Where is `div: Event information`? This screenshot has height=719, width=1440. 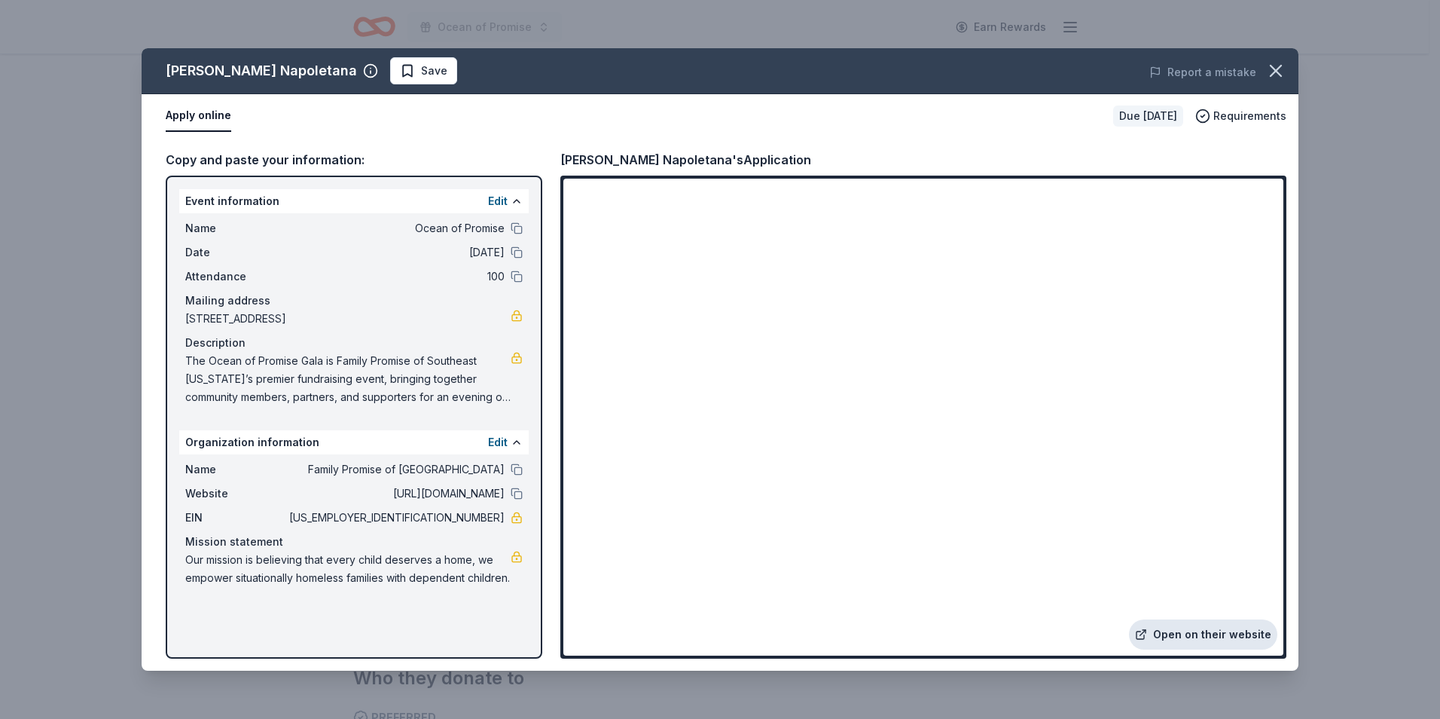 div: Event information is located at coordinates (354, 201).